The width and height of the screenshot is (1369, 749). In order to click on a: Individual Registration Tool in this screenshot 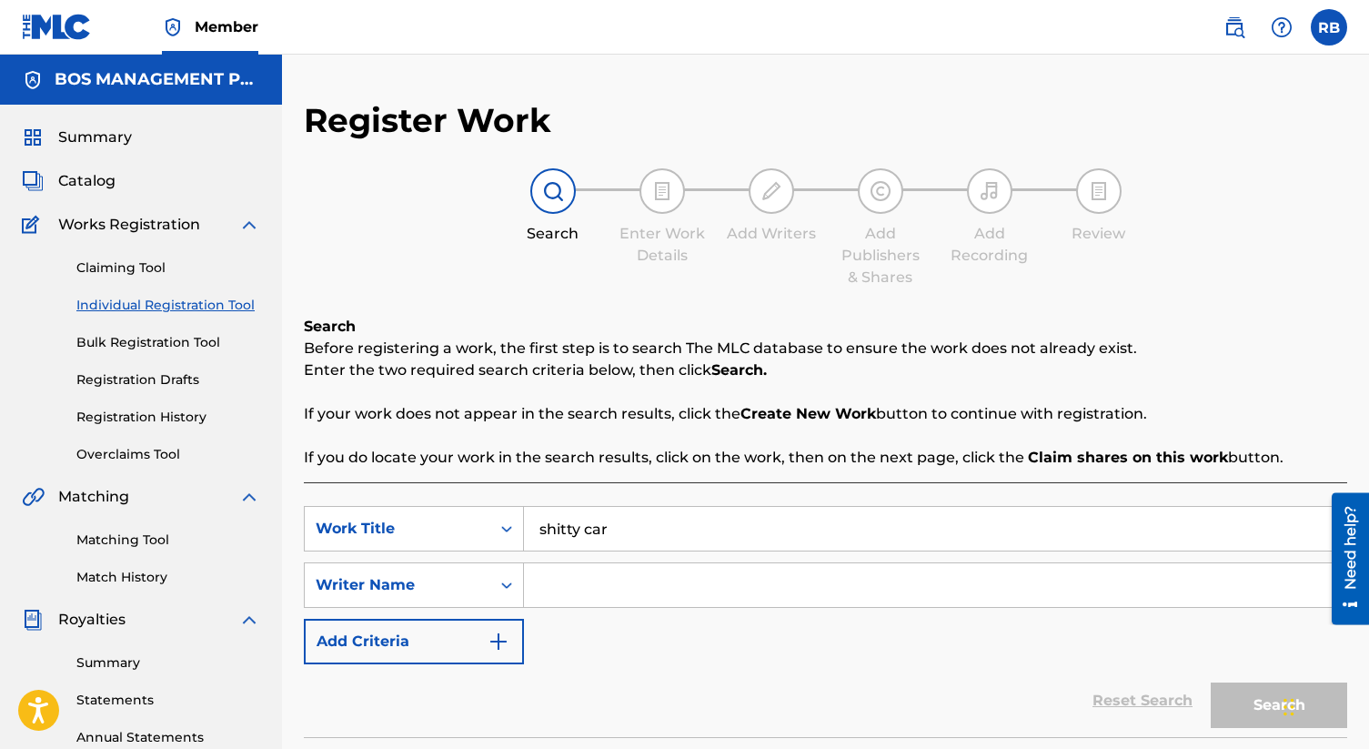, I will do `click(168, 305)`.